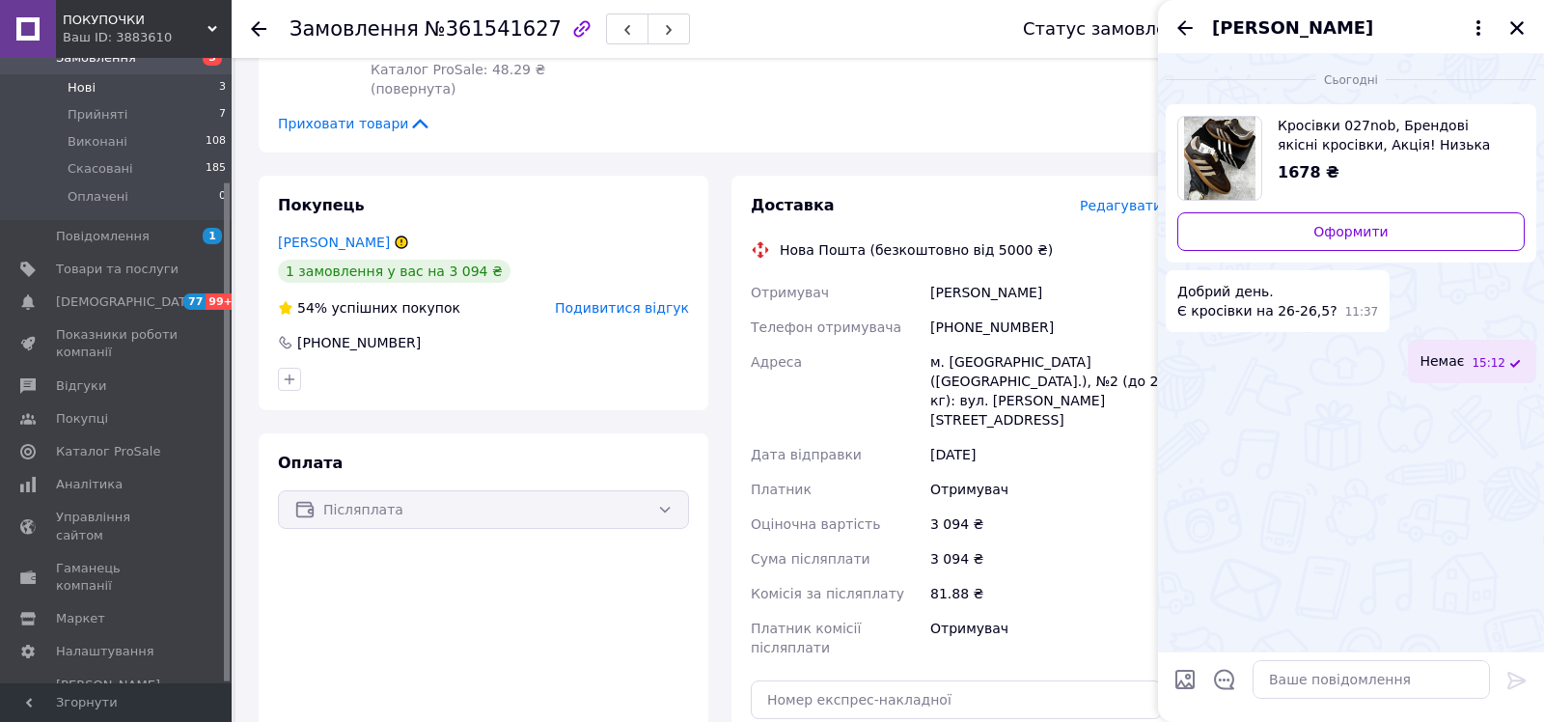 This screenshot has height=722, width=1544. Describe the element at coordinates (100, 169) in the screenshot. I see `span: Скасовані` at that location.